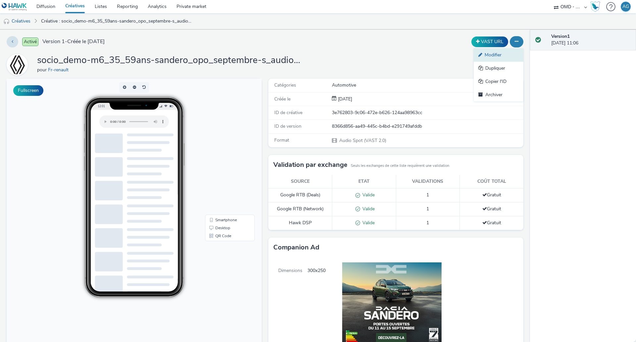 The height and width of the screenshot is (342, 636). Describe the element at coordinates (170, 60) in the screenshot. I see `h1: socio_demo-m6_35_59ans-sandero_opo_septembre-s_audio1-pcc-nd-na-cpm-30_no_skip` at that location.